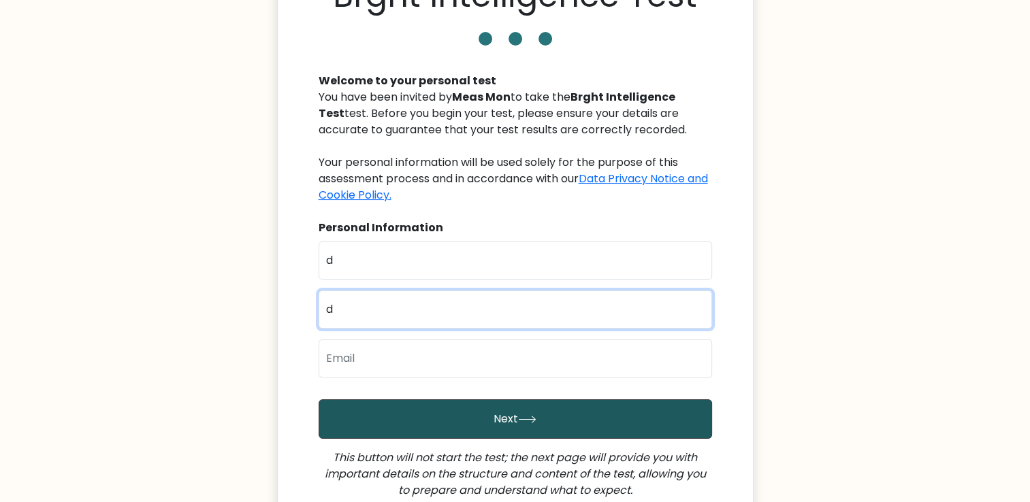 This screenshot has width=1030, height=502. What do you see at coordinates (515, 474) in the screenshot?
I see `i: This button will not start the test; the next page will provide you with important details on the...` at bounding box center [515, 474].